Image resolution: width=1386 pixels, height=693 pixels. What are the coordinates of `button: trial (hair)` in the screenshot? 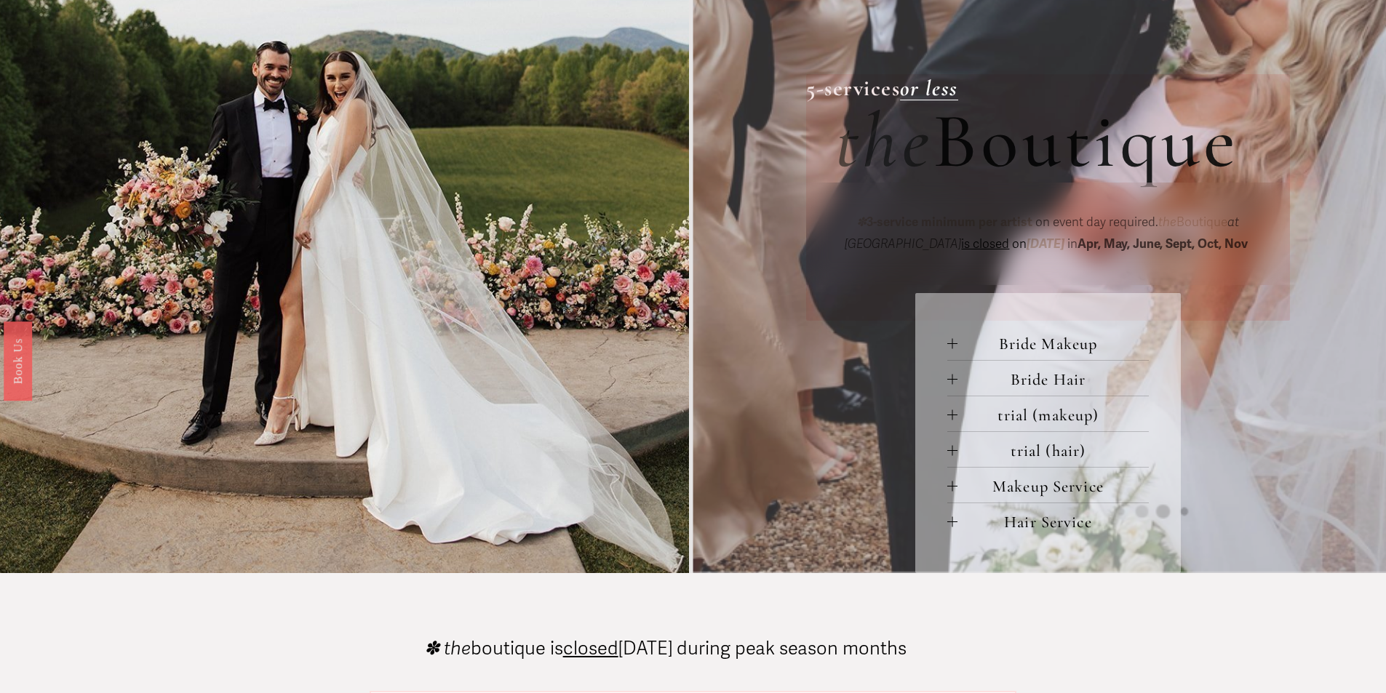 It's located at (1048, 450).